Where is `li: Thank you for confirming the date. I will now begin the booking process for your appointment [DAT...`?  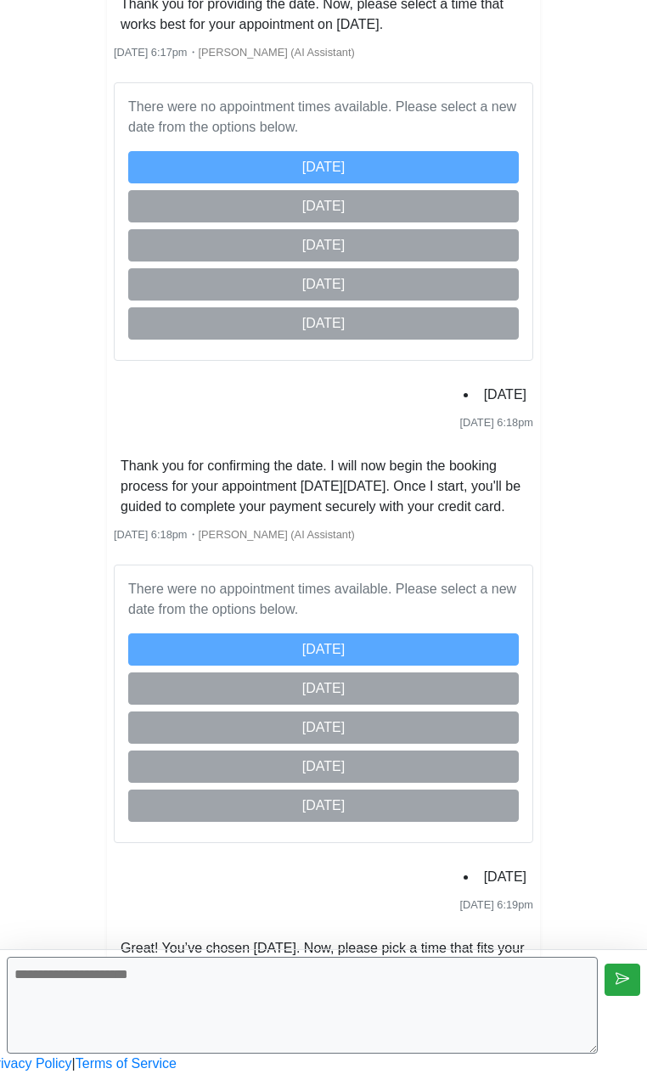 li: Thank you for confirming the date. I will now begin the booking process for your appointment [DAT... is located at coordinates (323, 486).